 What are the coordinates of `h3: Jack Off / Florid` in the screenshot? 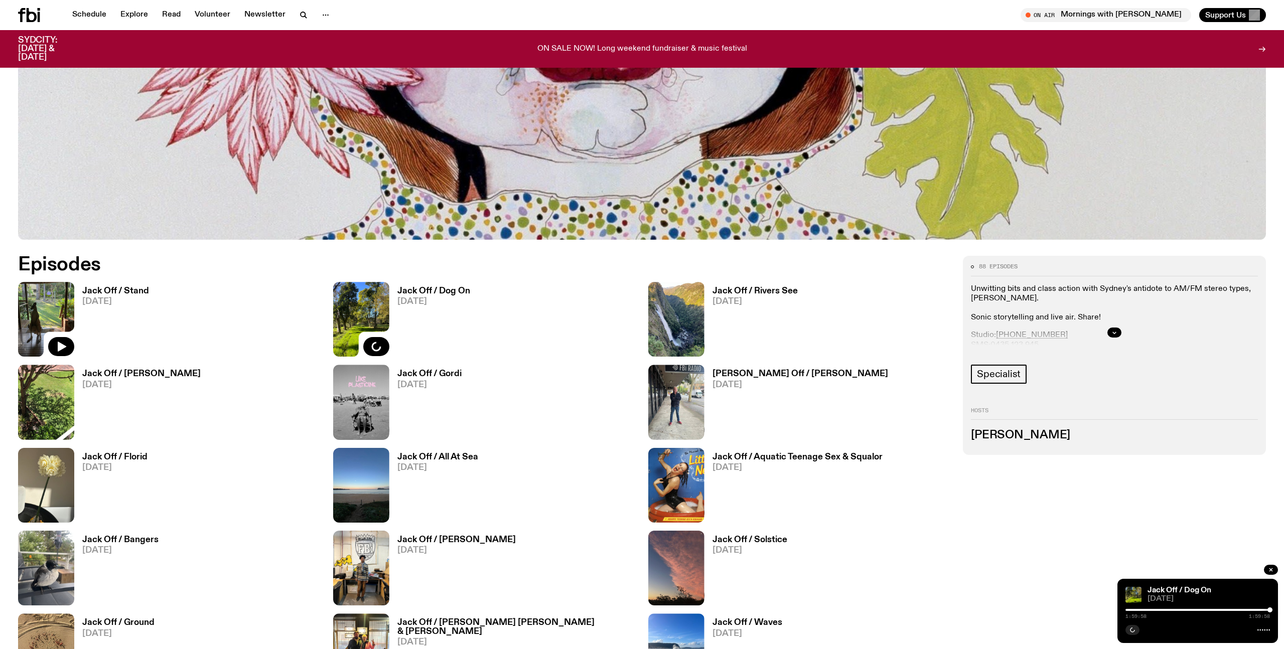 It's located at (115, 457).